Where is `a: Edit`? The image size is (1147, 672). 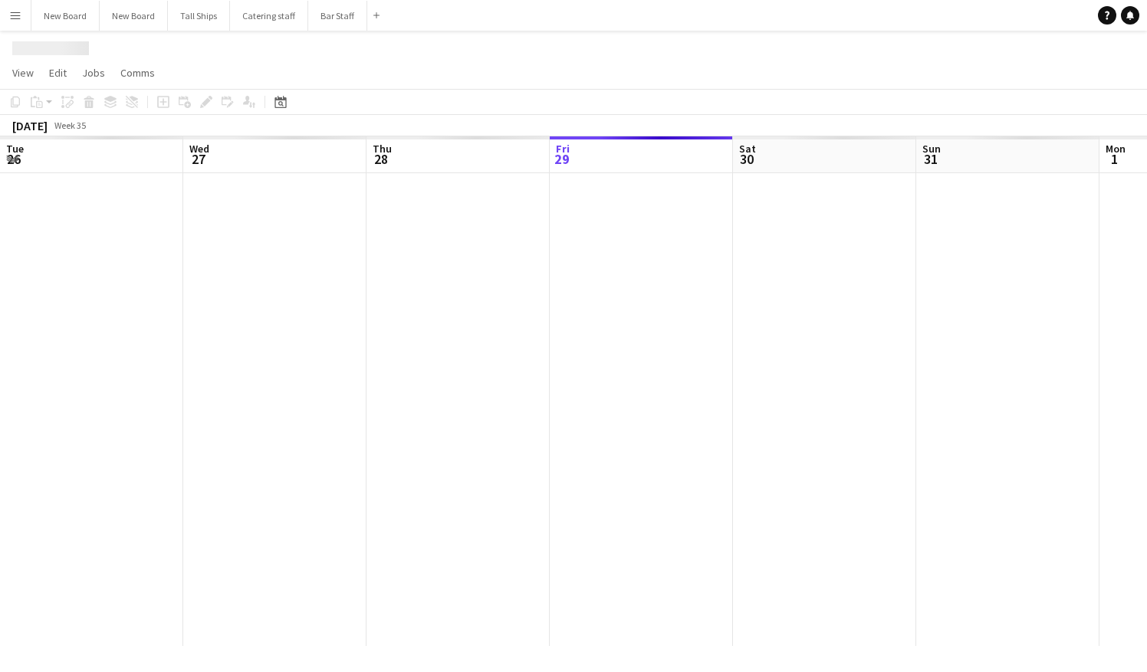
a: Edit is located at coordinates (58, 73).